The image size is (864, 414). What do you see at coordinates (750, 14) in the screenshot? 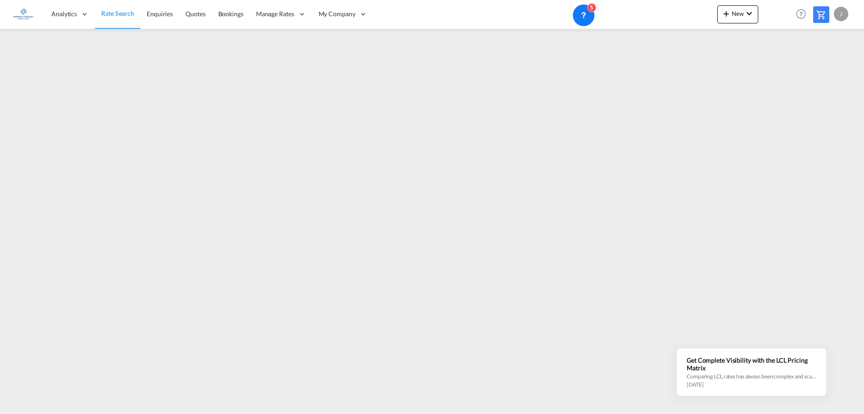
I see `md-icon: icon-chevron-down` at bounding box center [750, 14].